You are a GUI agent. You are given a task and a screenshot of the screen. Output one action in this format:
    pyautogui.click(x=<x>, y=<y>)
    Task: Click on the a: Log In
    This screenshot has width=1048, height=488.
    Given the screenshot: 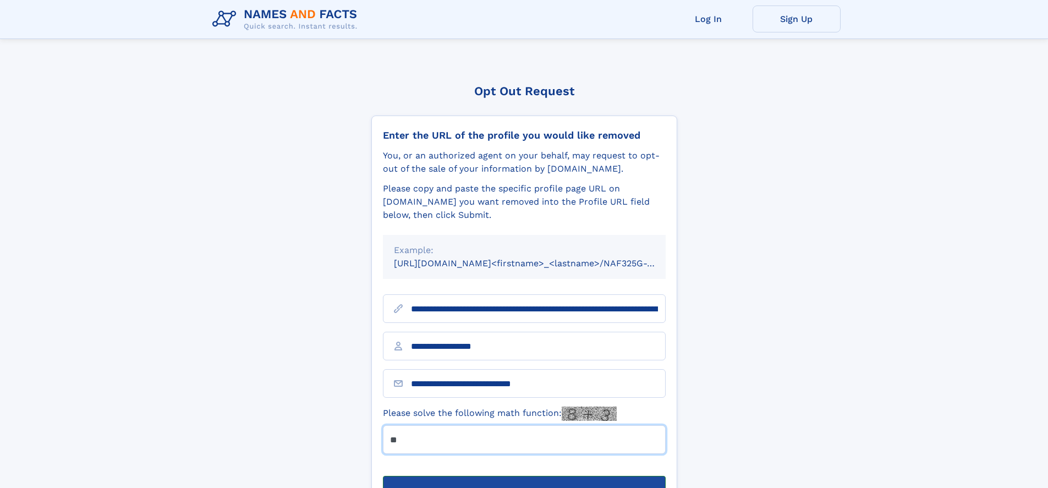 What is the action you would take?
    pyautogui.click(x=709, y=19)
    